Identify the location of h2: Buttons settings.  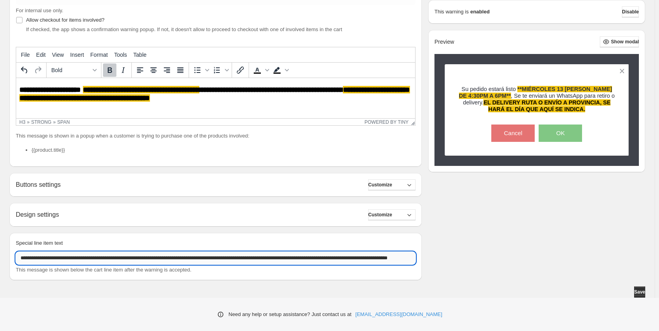
(38, 185).